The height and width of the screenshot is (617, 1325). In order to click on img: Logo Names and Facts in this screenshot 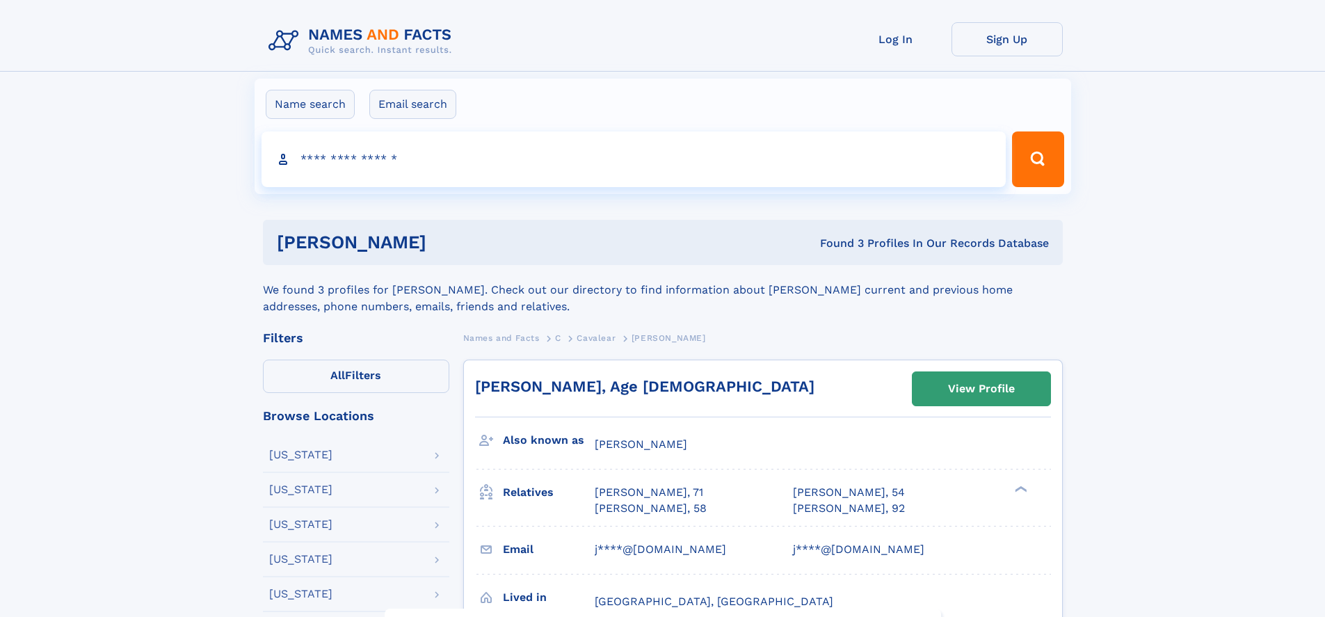, I will do `click(363, 41)`.